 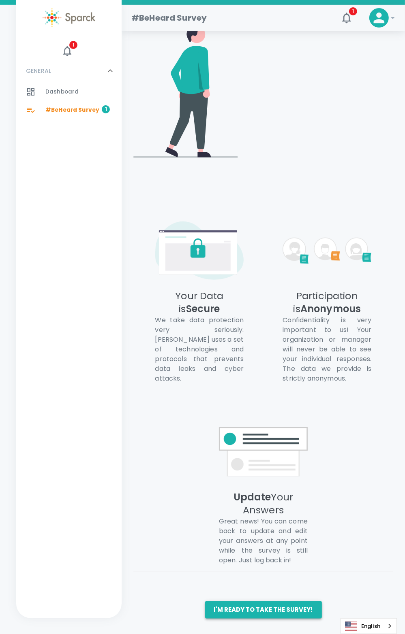 I want to click on a: Sparck logo, so click(x=69, y=17).